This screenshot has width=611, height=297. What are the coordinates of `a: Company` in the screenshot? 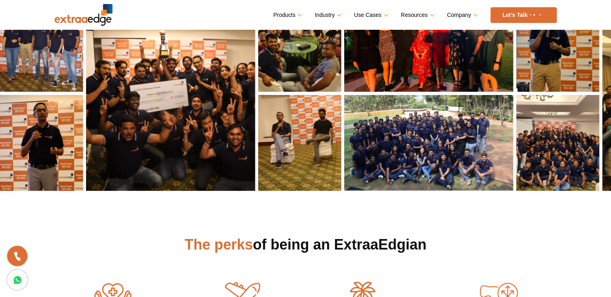 It's located at (462, 15).